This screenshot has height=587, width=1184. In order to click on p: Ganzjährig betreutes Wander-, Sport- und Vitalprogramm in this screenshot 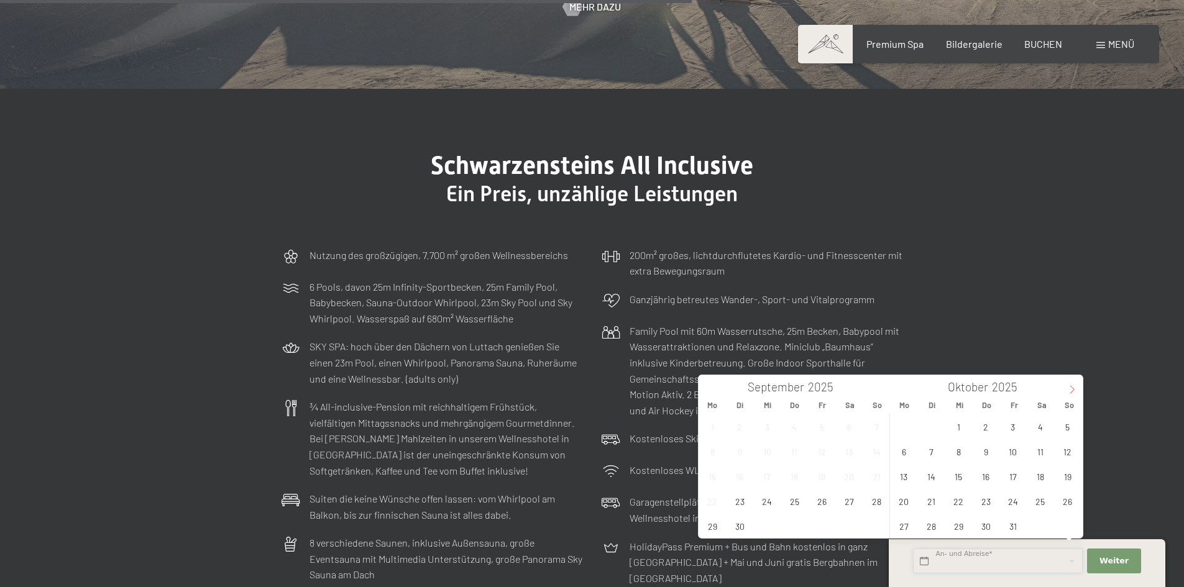, I will do `click(752, 300)`.